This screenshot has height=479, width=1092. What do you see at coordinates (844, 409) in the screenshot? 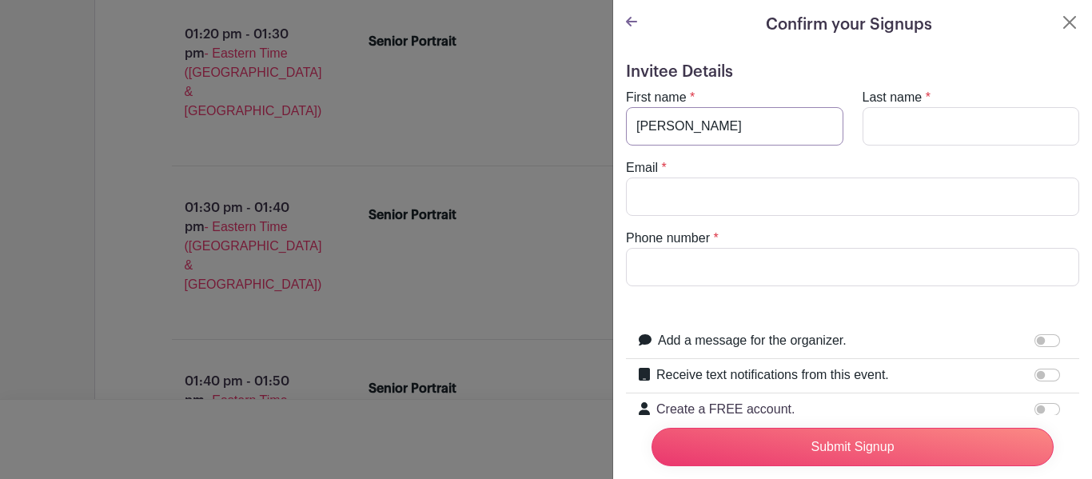
I see `p: Create a FREE account.` at bounding box center [844, 409].